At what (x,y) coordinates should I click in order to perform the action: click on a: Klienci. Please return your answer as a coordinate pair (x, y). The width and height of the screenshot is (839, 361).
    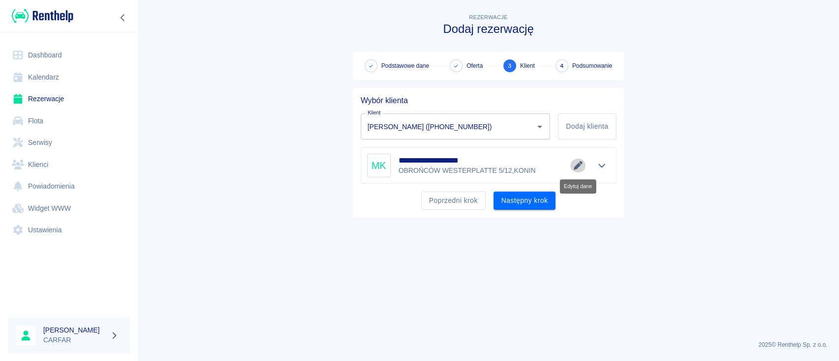
    Looking at the image, I should click on (69, 165).